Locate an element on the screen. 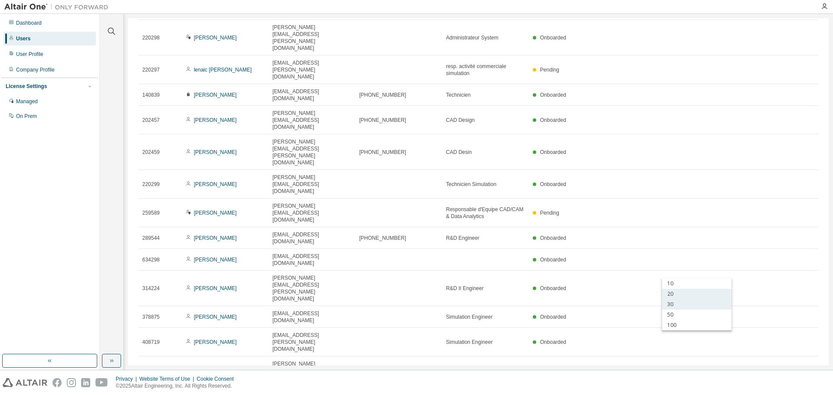 This screenshot has width=833, height=395. img: facebook.svg is located at coordinates (57, 382).